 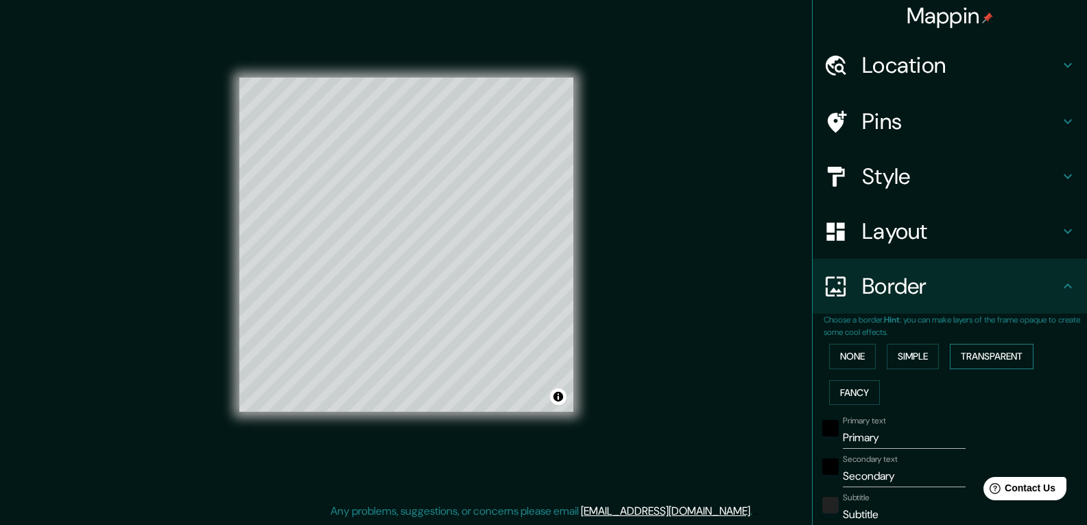 What do you see at coordinates (961, 231) in the screenshot?
I see `h4: Layout` at bounding box center [961, 231].